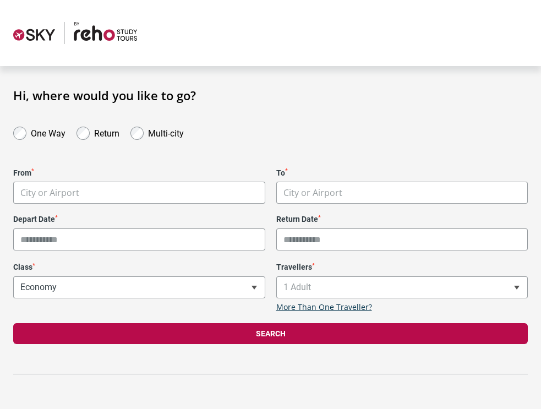 The height and width of the screenshot is (409, 541). What do you see at coordinates (139, 287) in the screenshot?
I see `span: Economy` at bounding box center [139, 287].